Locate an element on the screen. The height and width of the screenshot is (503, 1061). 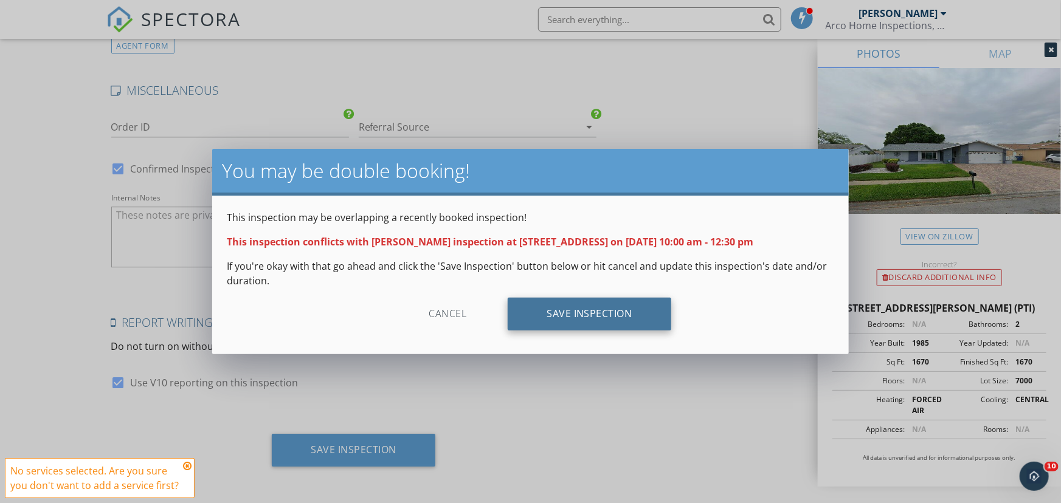
div: Cancel is located at coordinates (447, 314).